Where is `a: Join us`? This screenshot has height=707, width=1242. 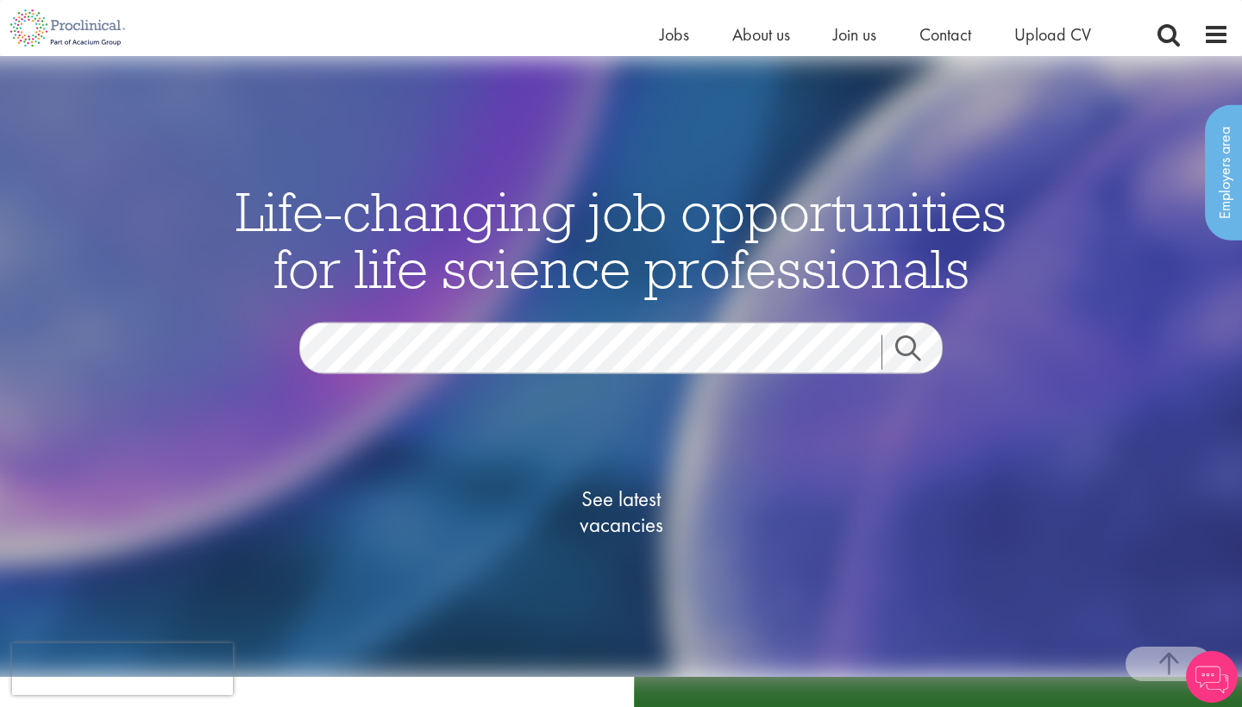 a: Join us is located at coordinates (855, 35).